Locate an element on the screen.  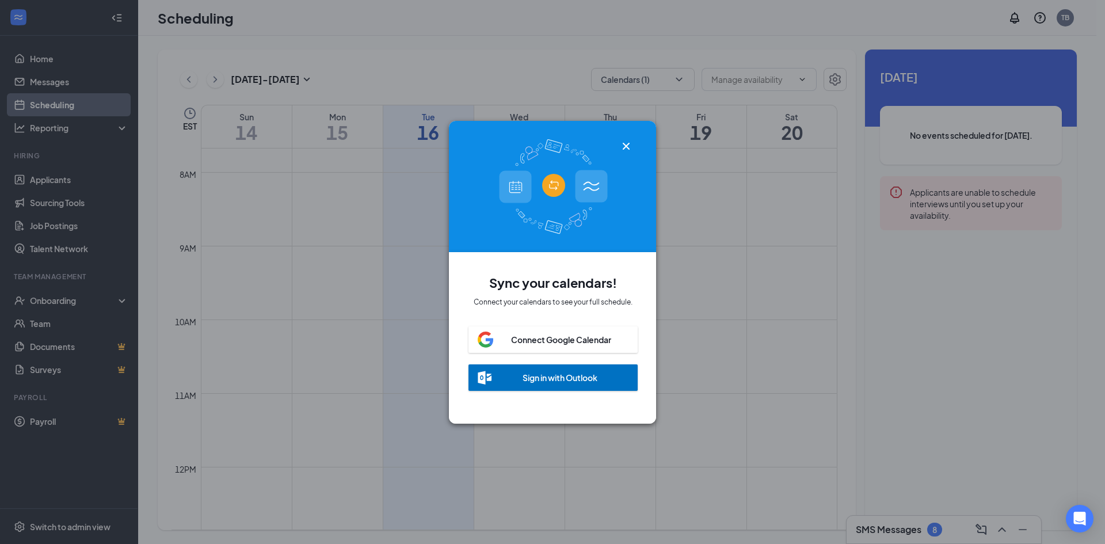
svg: Cross is located at coordinates (626, 146).